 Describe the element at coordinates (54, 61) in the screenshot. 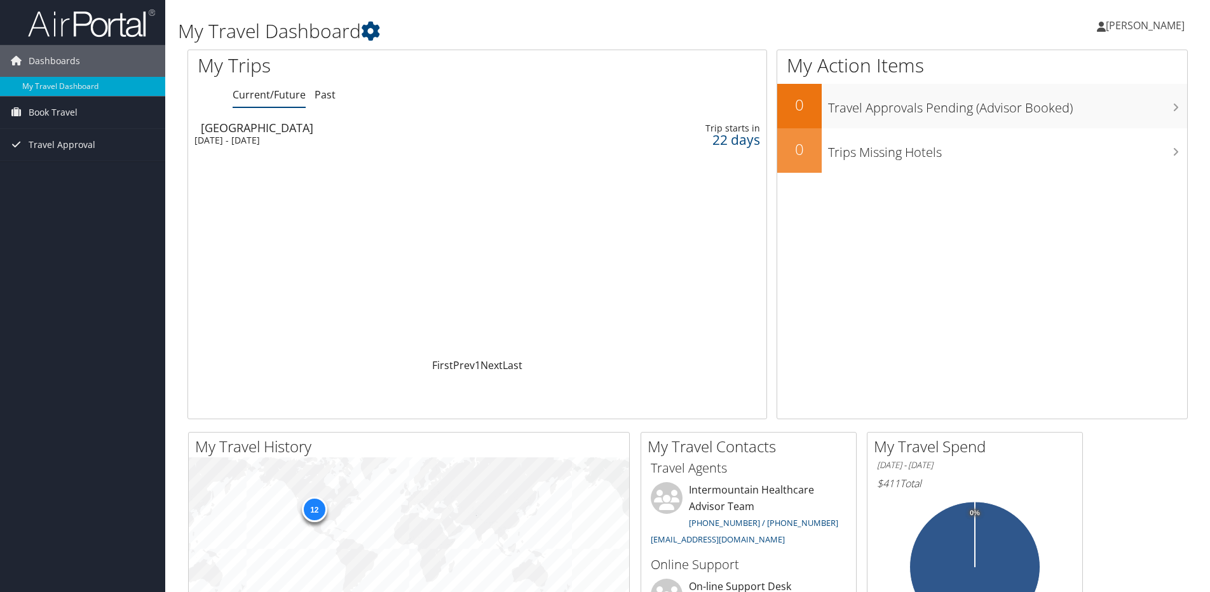

I see `span: Dashboards` at that location.